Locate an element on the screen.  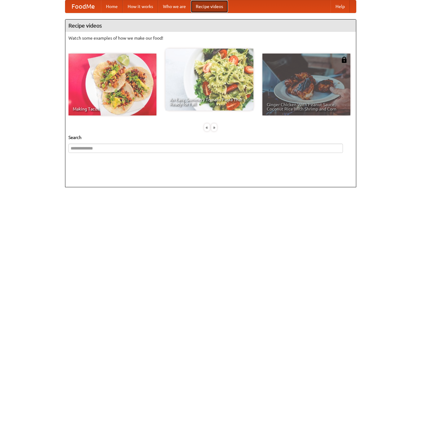
a: FoodMe is located at coordinates (83, 7).